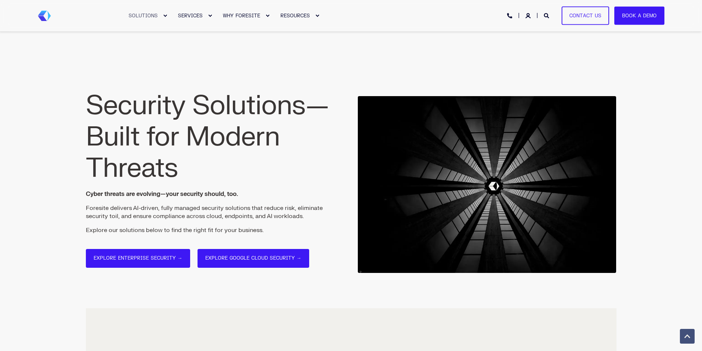 The height and width of the screenshot is (351, 702). Describe the element at coordinates (138, 258) in the screenshot. I see `a: Explore Enterprise Security →` at that location.